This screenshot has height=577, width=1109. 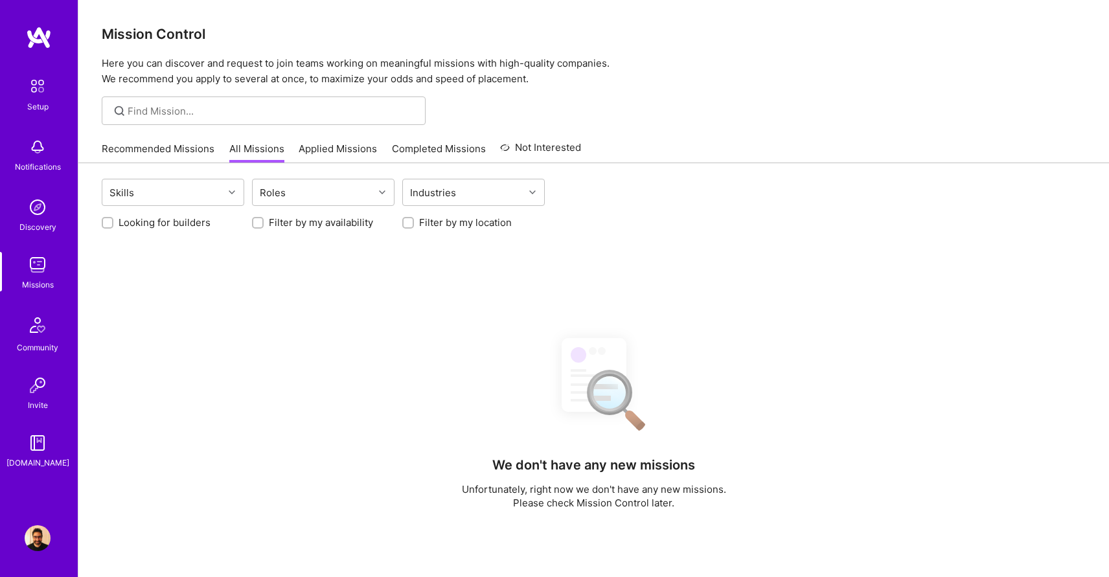 What do you see at coordinates (119, 111) in the screenshot?
I see `i: icon SearchGrey` at bounding box center [119, 111].